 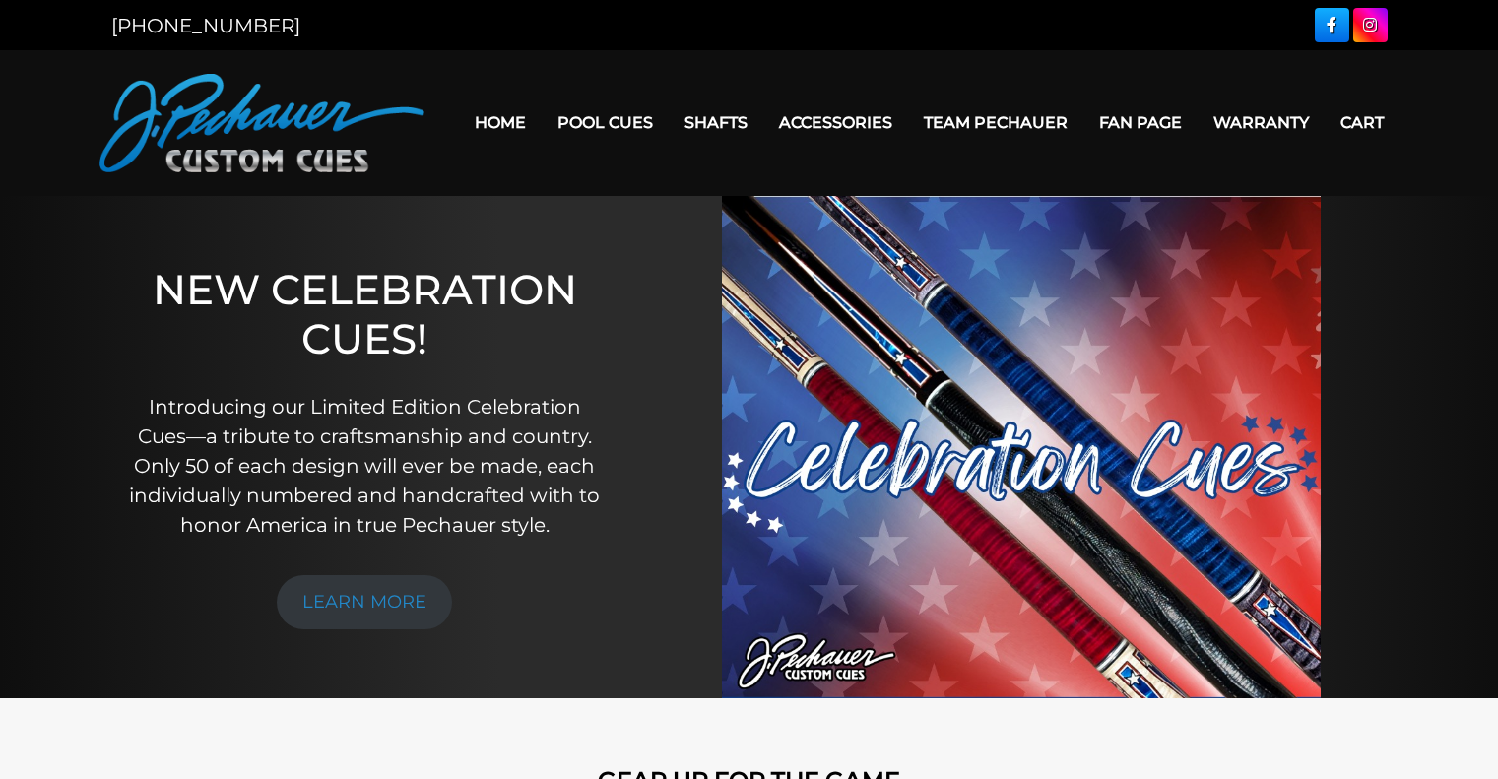 I want to click on a: Home, so click(x=500, y=122).